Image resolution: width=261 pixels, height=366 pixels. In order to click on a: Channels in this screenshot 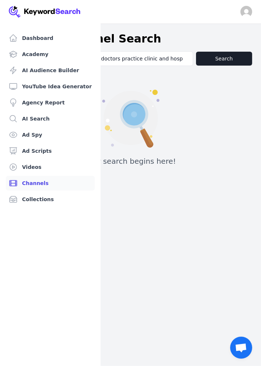, I will do `click(50, 183)`.